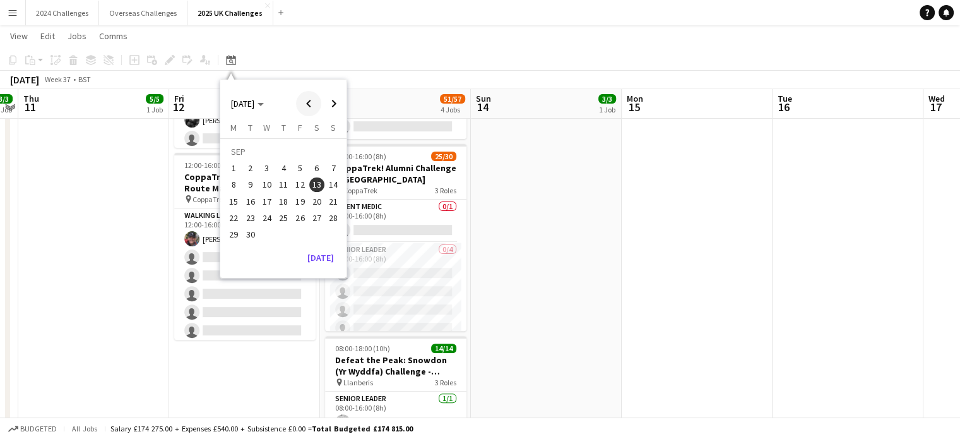 The image size is (960, 439). What do you see at coordinates (234, 234) in the screenshot?
I see `span: 29` at bounding box center [234, 234].